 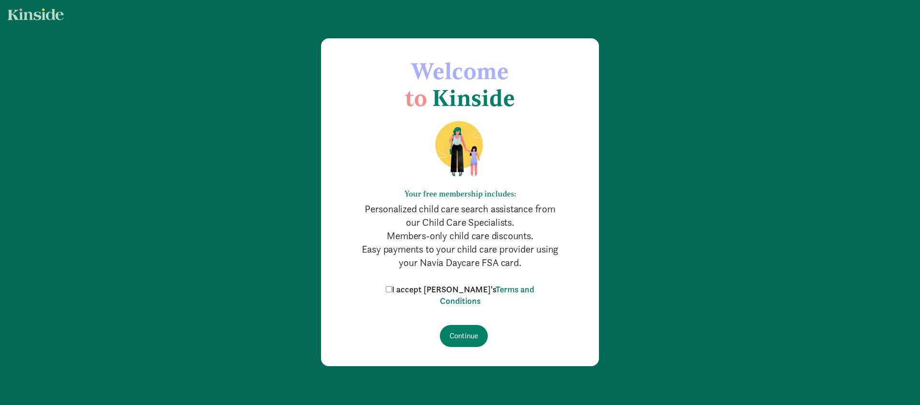 I want to click on span: Kinside, so click(x=474, y=98).